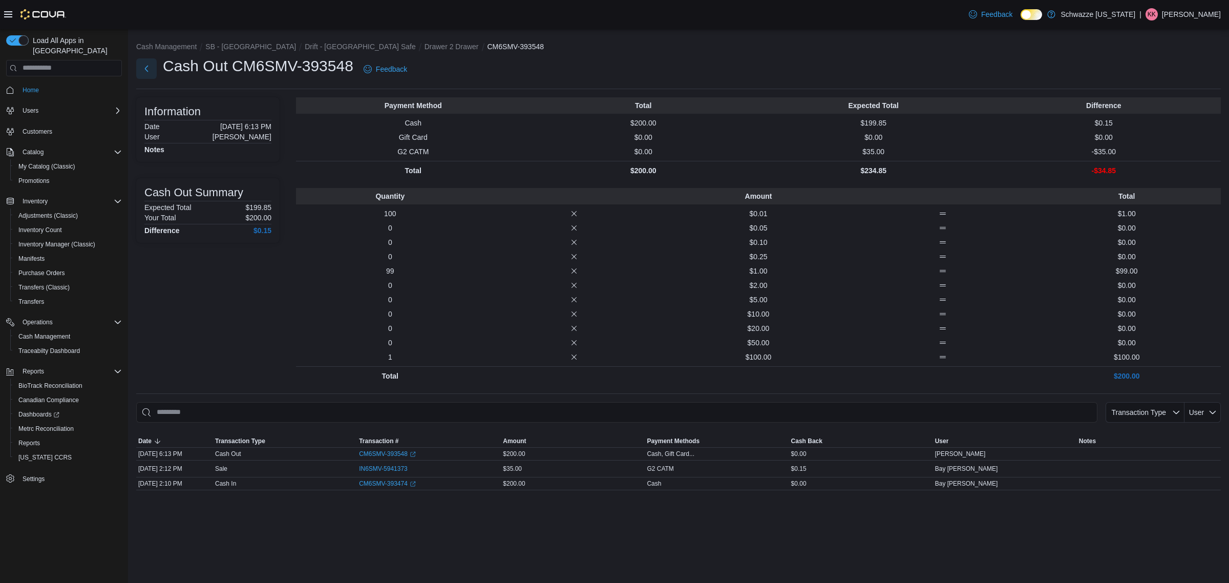 This screenshot has height=583, width=1229. Describe the element at coordinates (37, 322) in the screenshot. I see `span: Operations` at that location.